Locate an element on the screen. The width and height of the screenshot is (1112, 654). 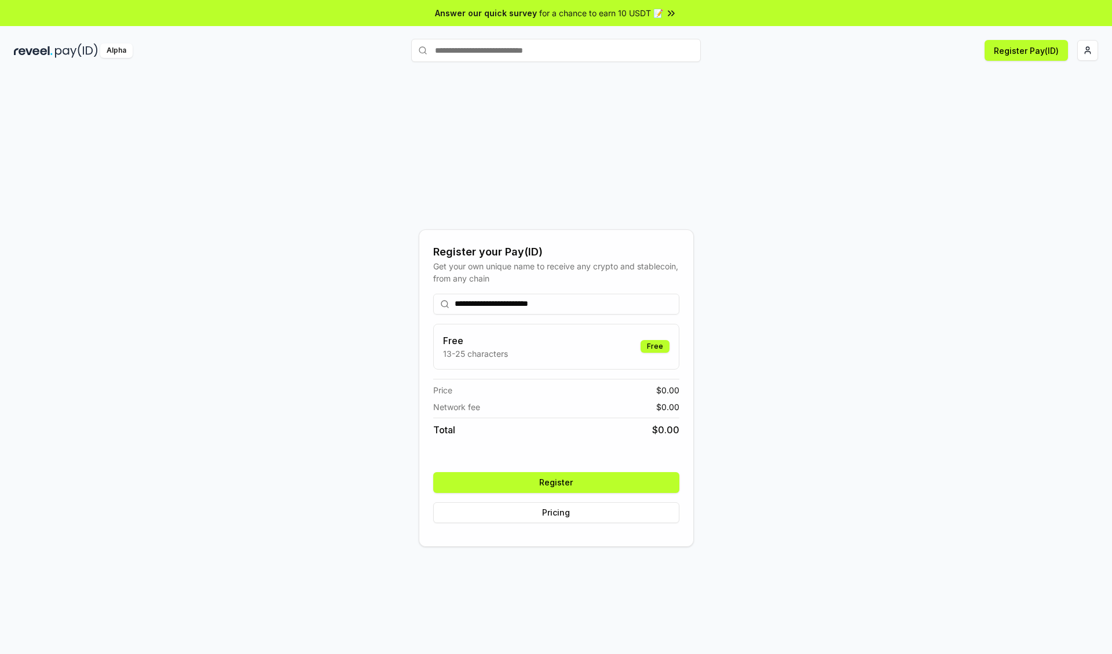
p: 13-25 characters is located at coordinates (476, 353).